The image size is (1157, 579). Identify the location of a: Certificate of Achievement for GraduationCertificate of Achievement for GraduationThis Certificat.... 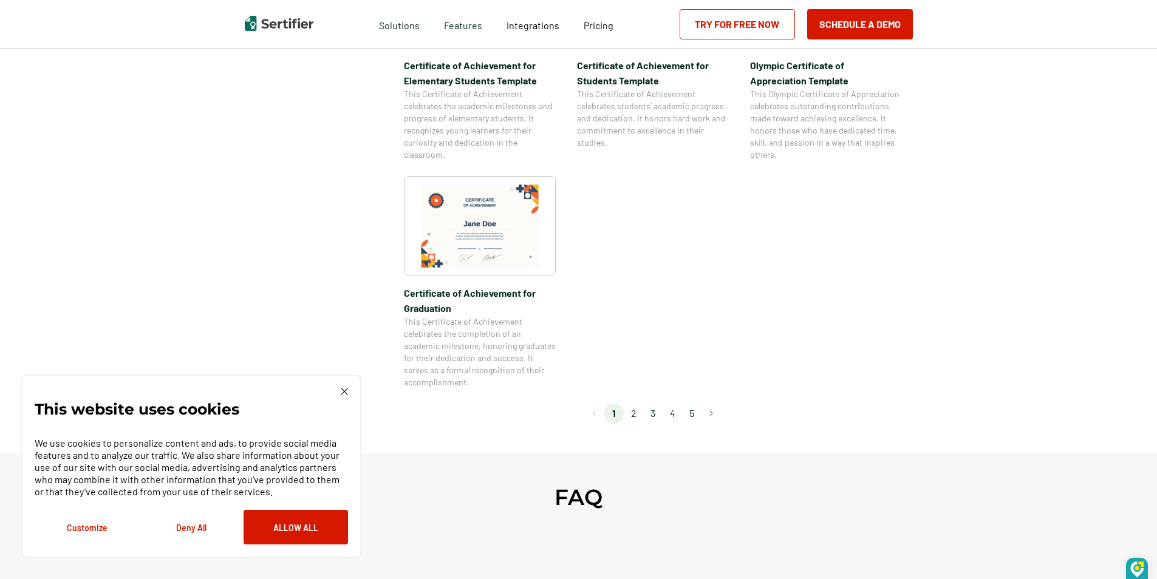
(480, 282).